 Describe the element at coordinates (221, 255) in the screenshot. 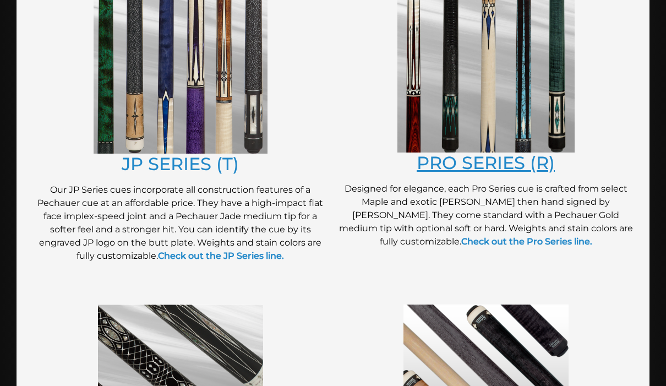

I see `strong: Check out the JP Series line.` at that location.